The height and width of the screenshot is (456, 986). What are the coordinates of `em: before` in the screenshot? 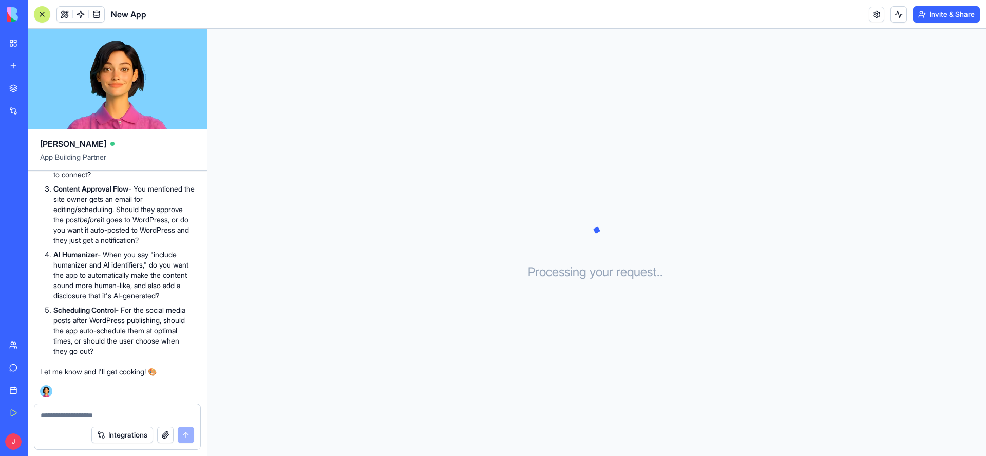 It's located at (90, 219).